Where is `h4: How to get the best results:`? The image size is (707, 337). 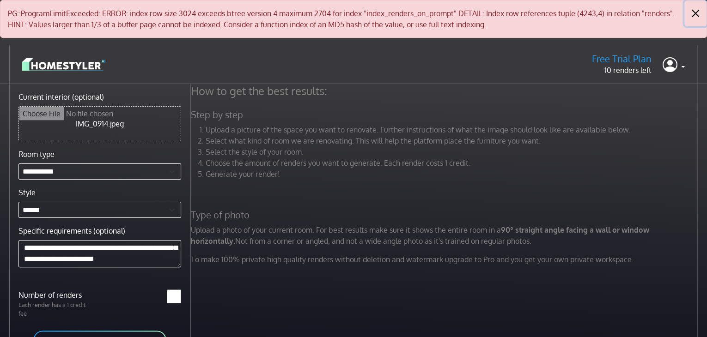
h4: How to get the best results: is located at coordinates (445, 91).